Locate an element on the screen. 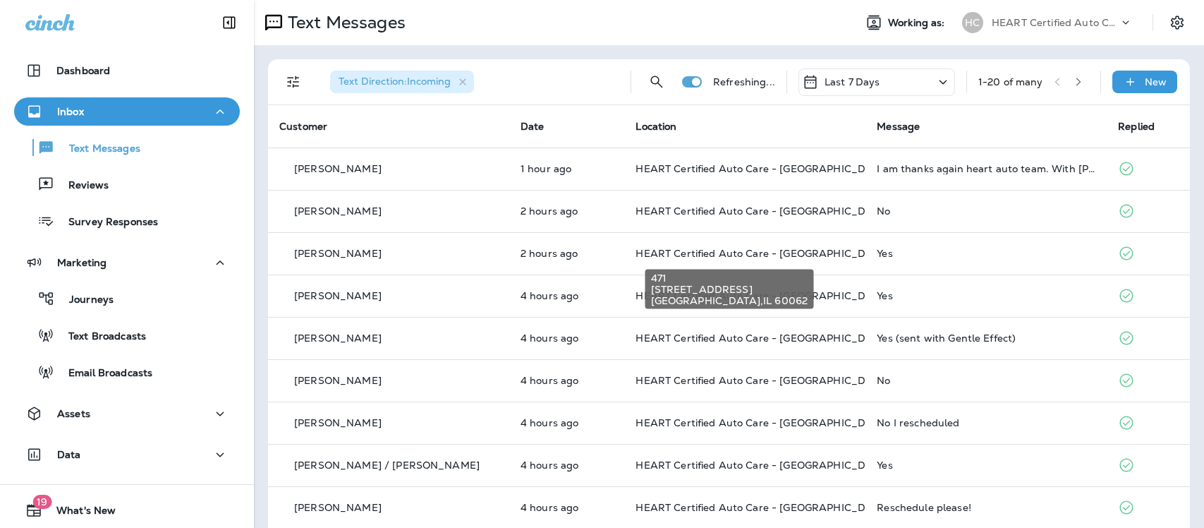  p: Survey Responses is located at coordinates (106, 222).